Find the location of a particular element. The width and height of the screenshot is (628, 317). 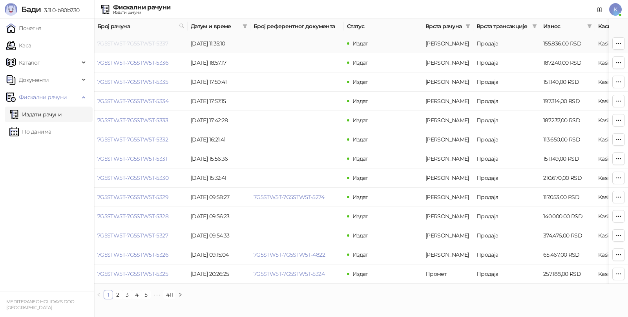

li: 2 is located at coordinates (118, 295).